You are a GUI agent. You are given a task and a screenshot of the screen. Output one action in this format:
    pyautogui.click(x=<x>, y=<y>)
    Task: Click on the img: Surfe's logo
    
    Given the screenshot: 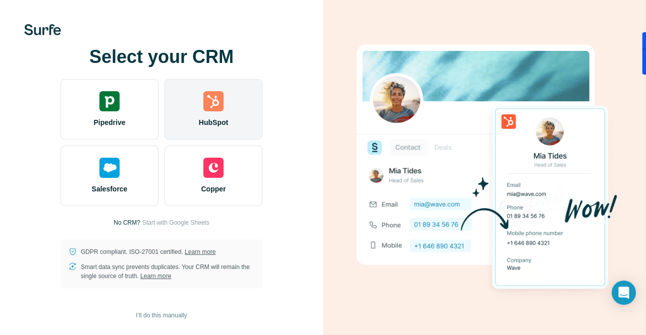 What is the action you would take?
    pyautogui.click(x=42, y=30)
    